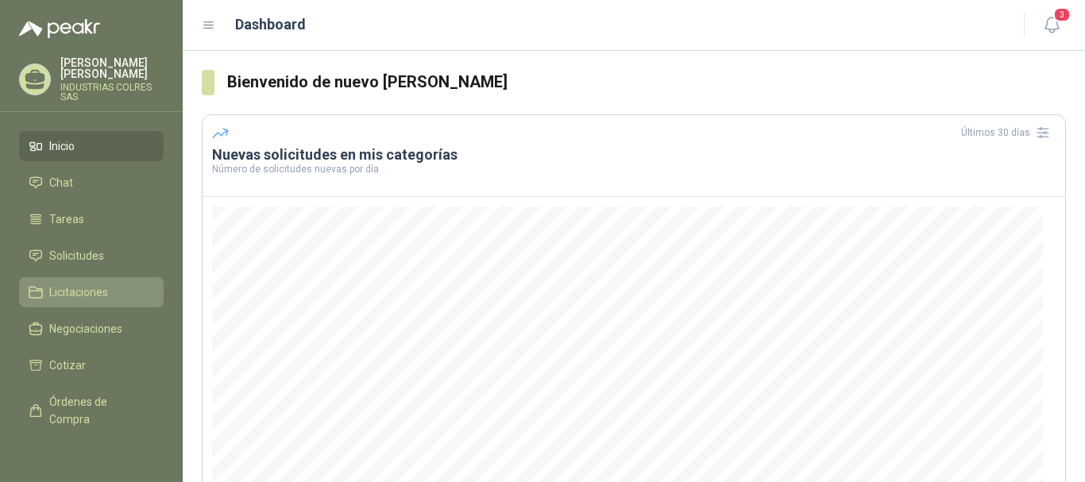  What do you see at coordinates (112, 92) in the screenshot?
I see `p: INDUSTRIAS COLRES SAS` at bounding box center [112, 92].